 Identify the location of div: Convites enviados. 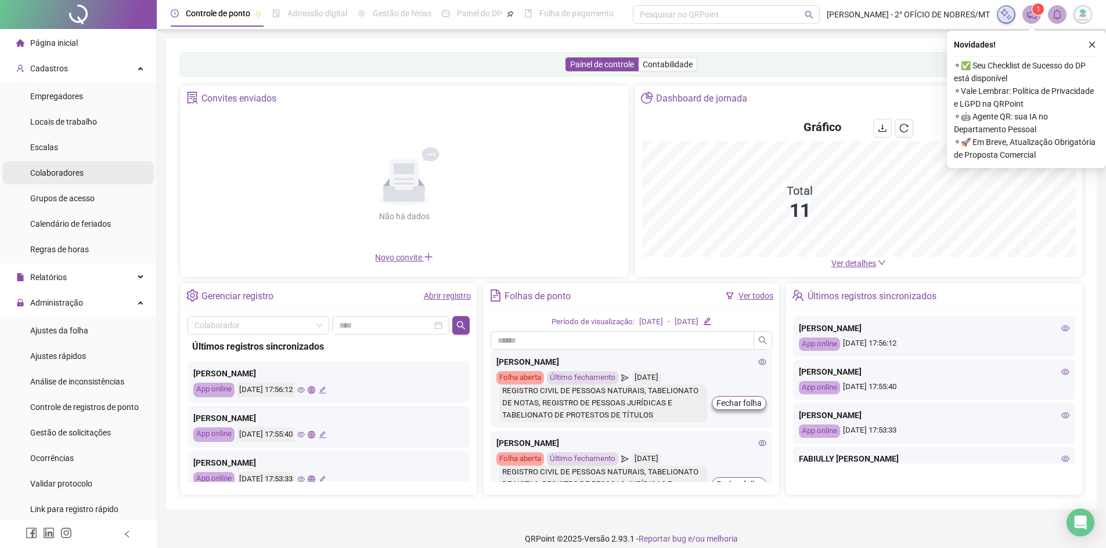
(239, 99).